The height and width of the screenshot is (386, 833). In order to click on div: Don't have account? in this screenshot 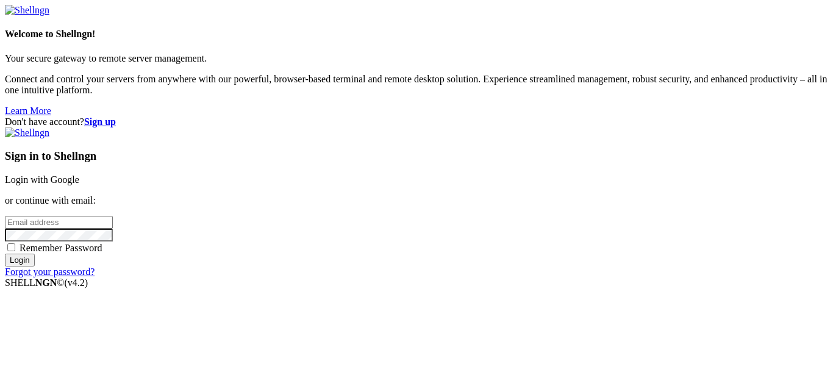, I will do `click(417, 122)`.